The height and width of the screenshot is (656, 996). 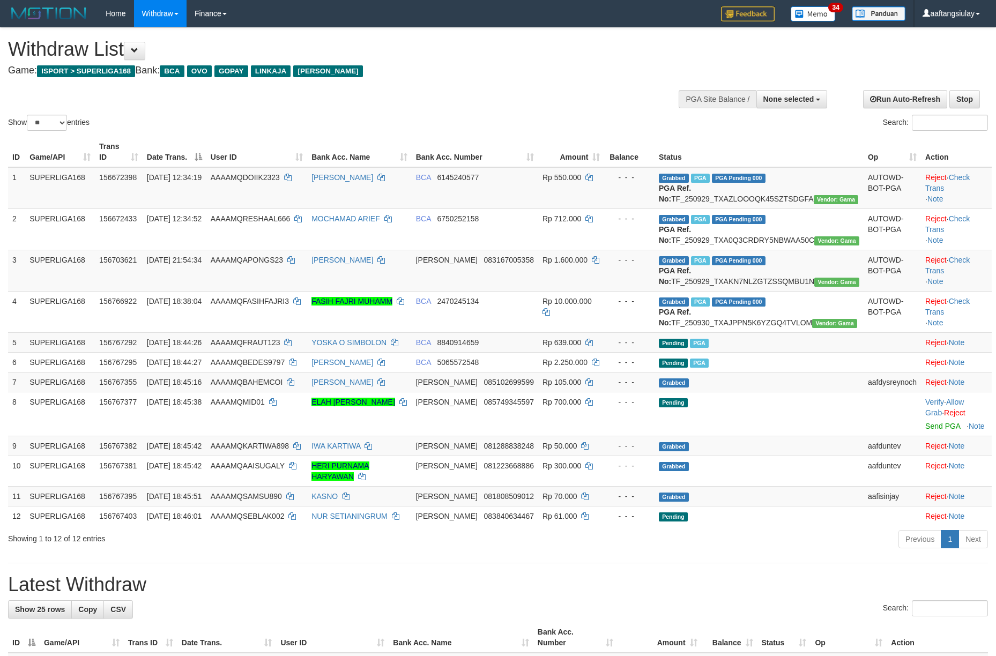 I want to click on h1: Latest Withdraw, so click(x=498, y=585).